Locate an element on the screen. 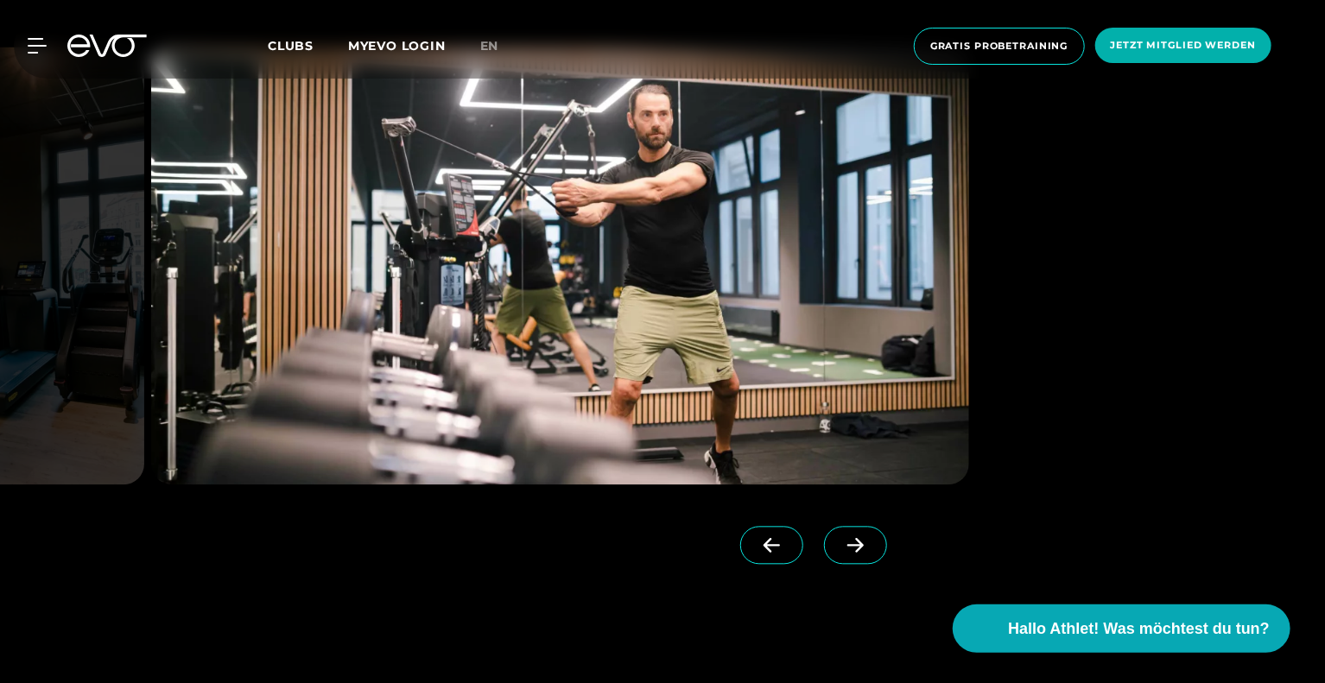  span: en is located at coordinates (490, 46).